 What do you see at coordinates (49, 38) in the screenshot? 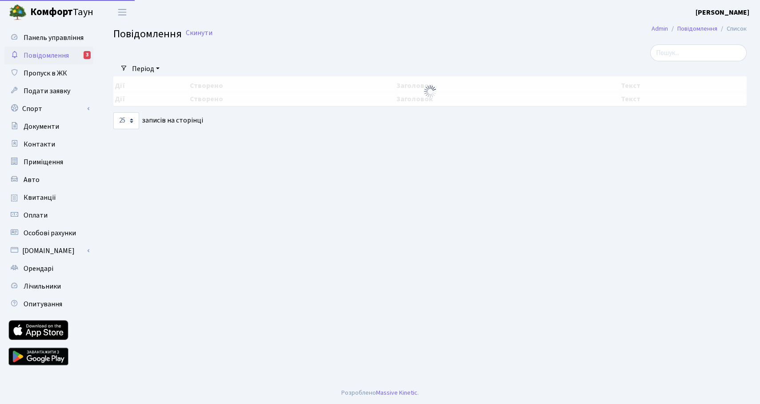
I see `a: Панель управління` at bounding box center [49, 38].